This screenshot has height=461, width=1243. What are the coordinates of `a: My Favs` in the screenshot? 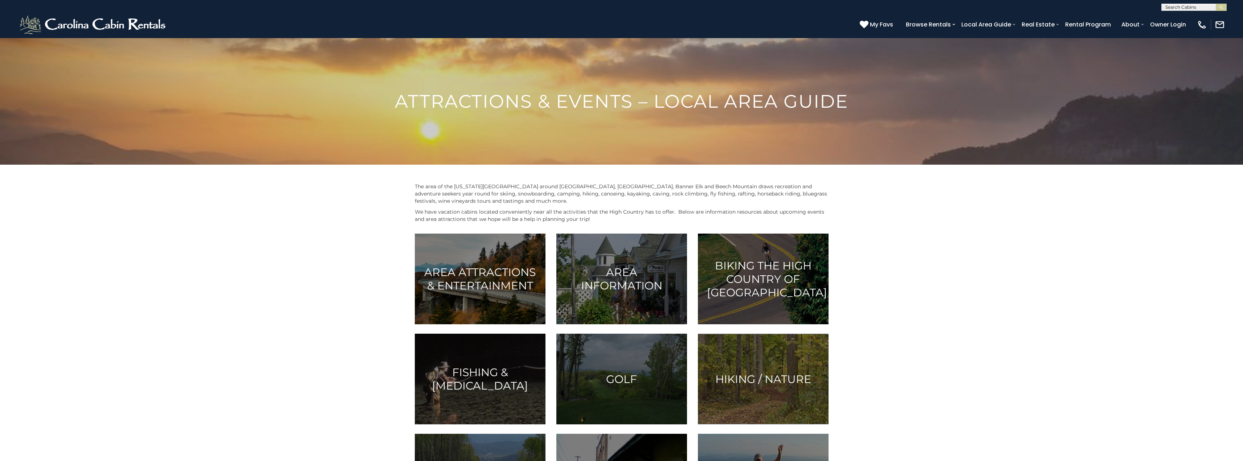 It's located at (877, 25).